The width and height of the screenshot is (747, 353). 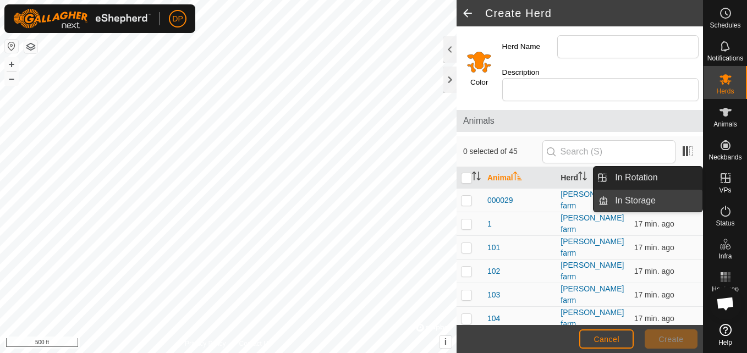 I want to click on th: Herd, so click(x=592, y=178).